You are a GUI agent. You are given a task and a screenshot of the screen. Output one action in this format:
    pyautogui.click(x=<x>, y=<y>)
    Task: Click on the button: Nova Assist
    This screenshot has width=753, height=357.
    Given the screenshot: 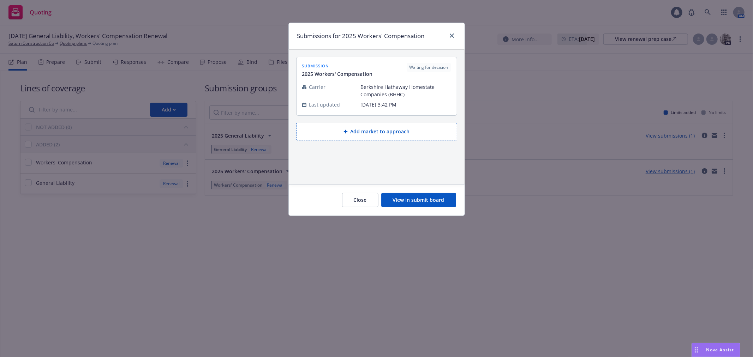 What is the action you would take?
    pyautogui.click(x=716, y=350)
    